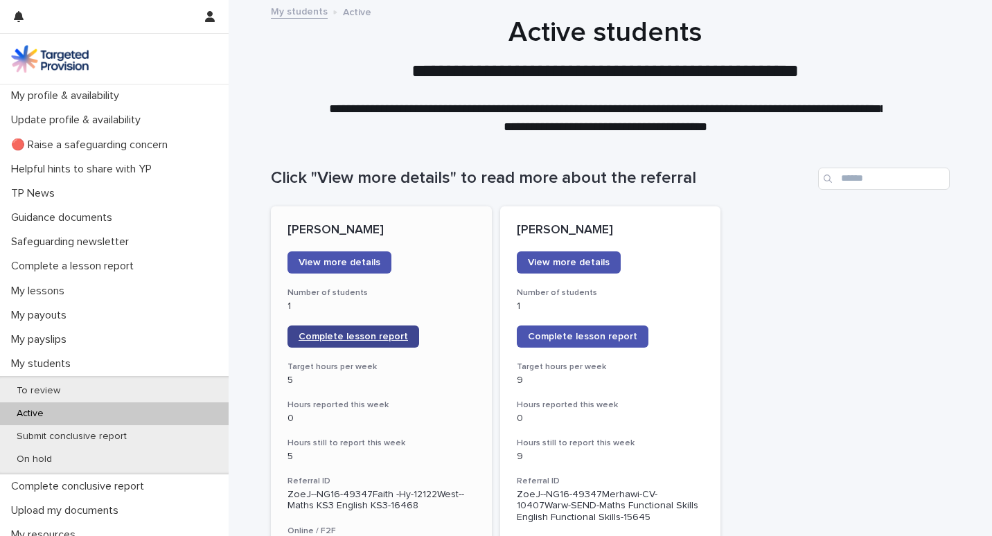  Describe the element at coordinates (884, 179) in the screenshot. I see `div: Search` at that location.